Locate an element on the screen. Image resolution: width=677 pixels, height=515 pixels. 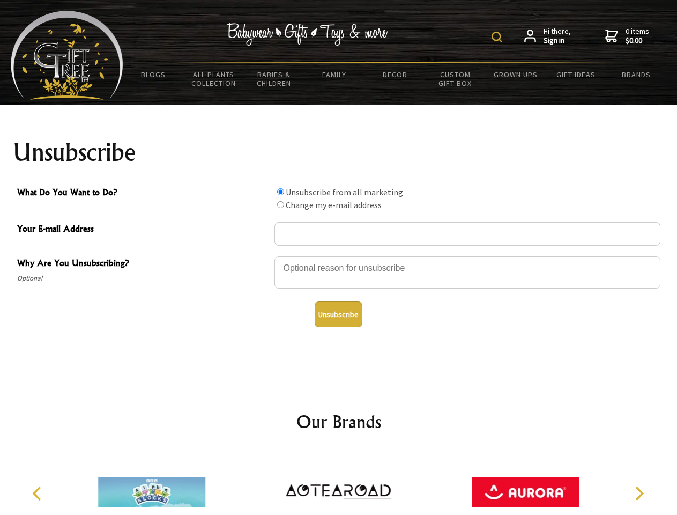
img: Babywear - Gifts - Toys & more is located at coordinates (308, 34).